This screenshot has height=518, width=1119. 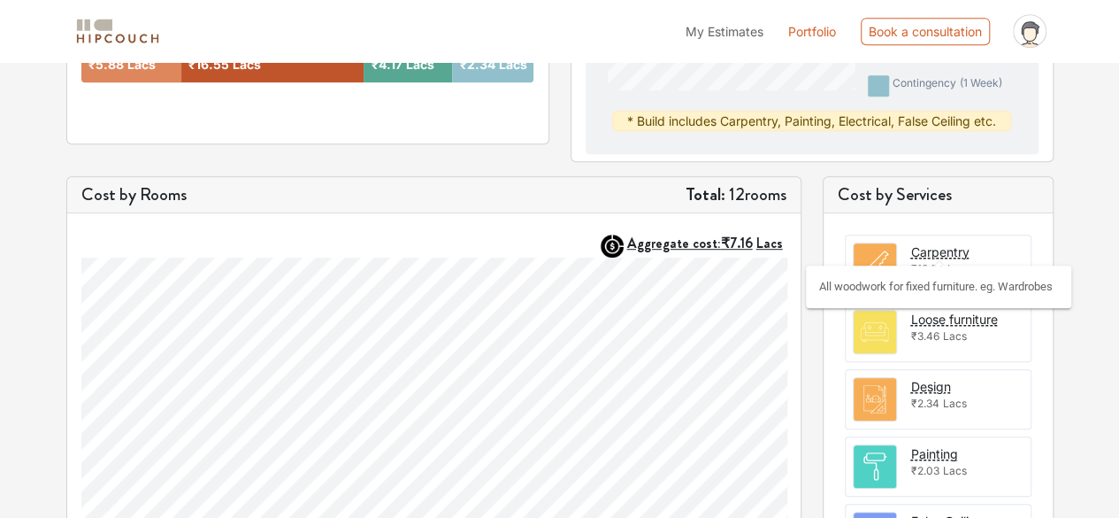 I want to click on a: Portfolio, so click(x=812, y=31).